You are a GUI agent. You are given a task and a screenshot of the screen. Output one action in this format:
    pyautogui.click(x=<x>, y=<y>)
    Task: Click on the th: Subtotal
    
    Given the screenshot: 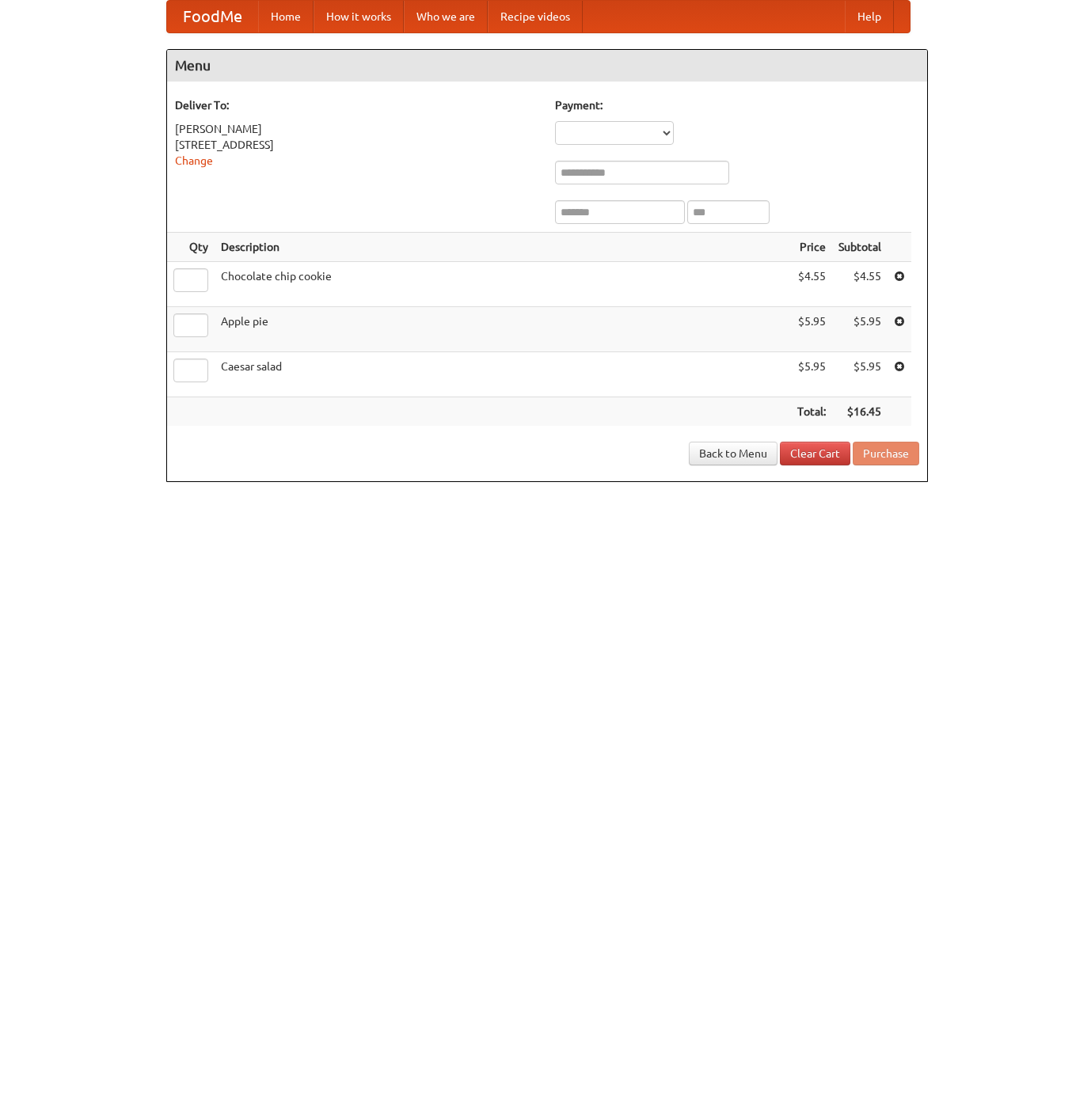 What is the action you would take?
    pyautogui.click(x=860, y=247)
    